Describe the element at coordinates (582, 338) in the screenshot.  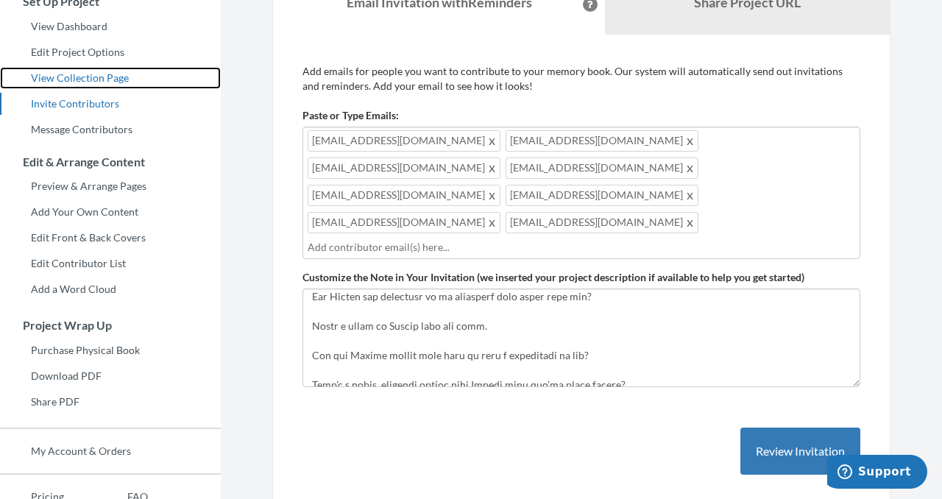
I see `textarea: Lo ipsumdol, S’a consecte a elitsedd eius tem Incidi ut laboreetd mag aliq eni adm veniam qu nos ...` at that location.